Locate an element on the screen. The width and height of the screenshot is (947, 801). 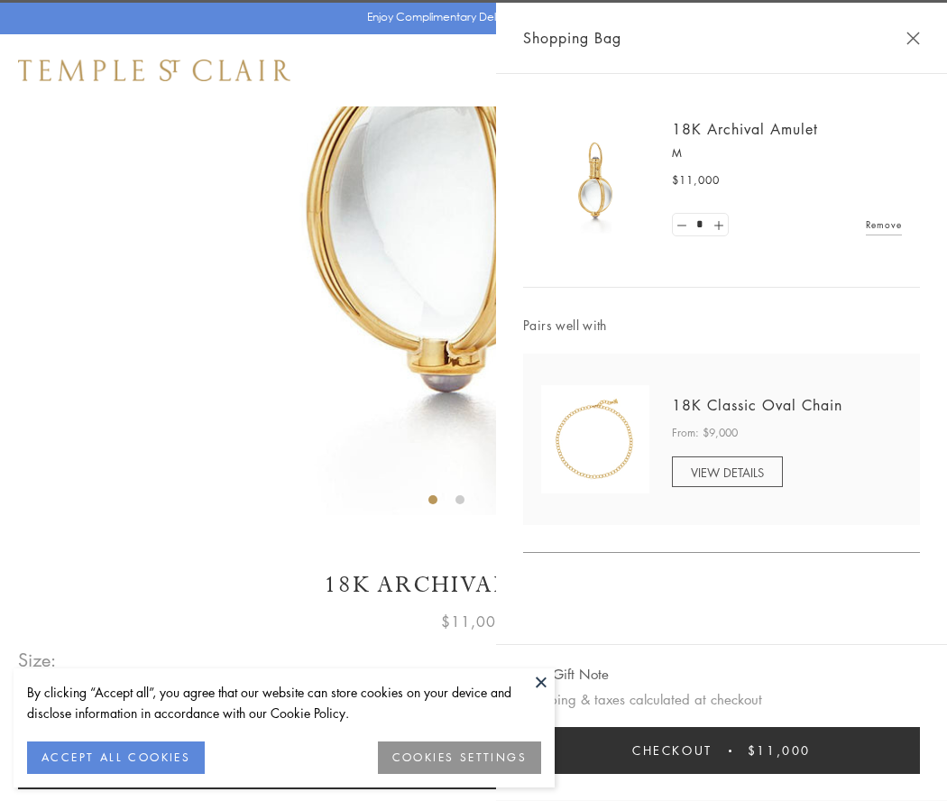
h1: 18K Archival Amulet is located at coordinates (473, 584).